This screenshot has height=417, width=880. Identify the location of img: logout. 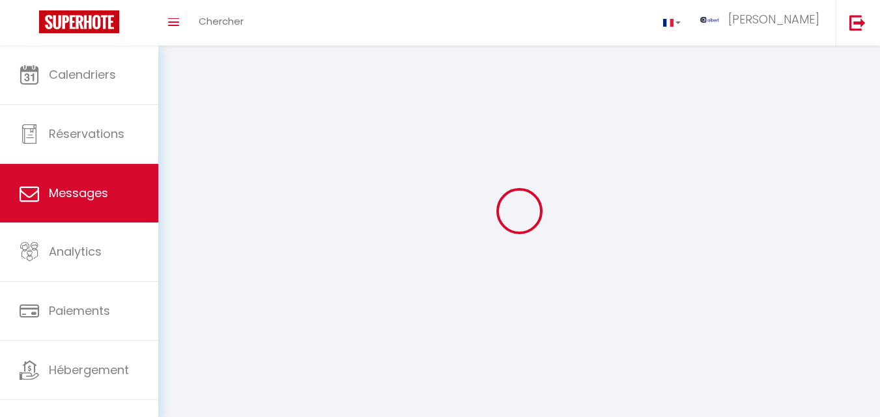
(857, 22).